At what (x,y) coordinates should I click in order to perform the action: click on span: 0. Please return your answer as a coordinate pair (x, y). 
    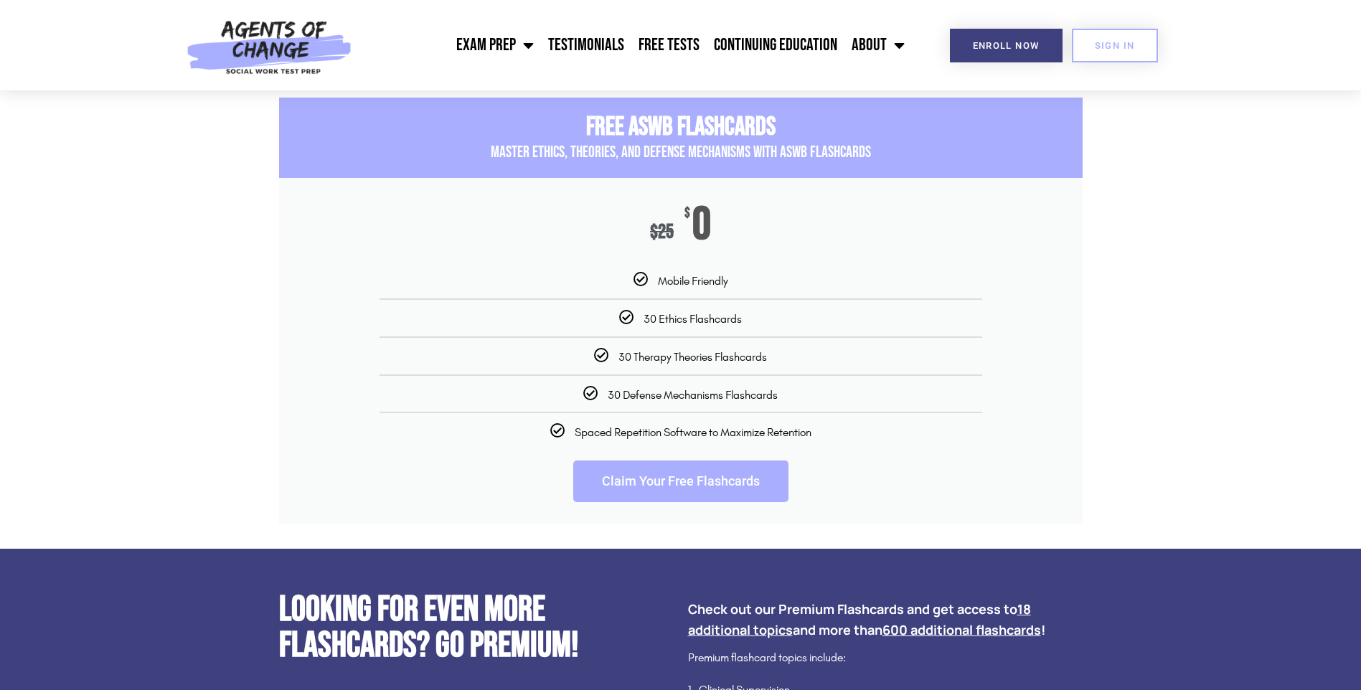
    Looking at the image, I should click on (702, 225).